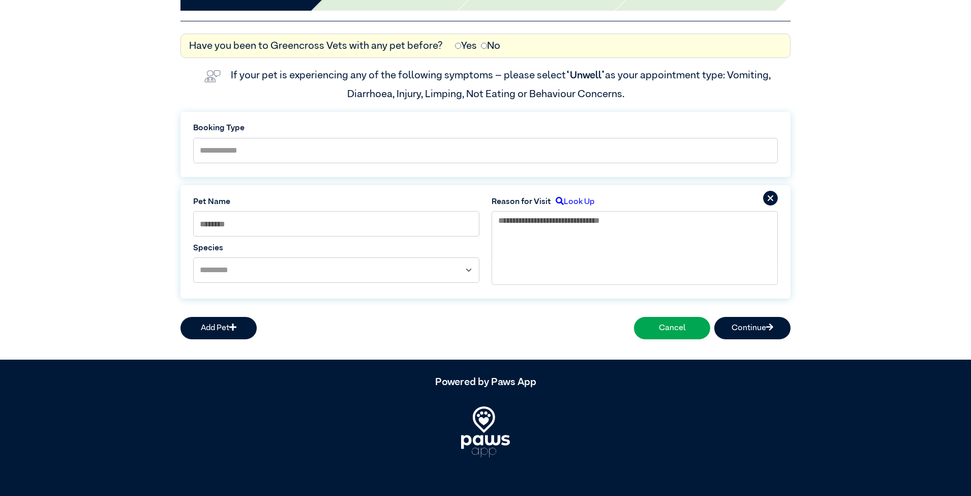 The width and height of the screenshot is (971, 496). Describe the element at coordinates (316, 46) in the screenshot. I see `label: Have you been to Greencross Vets with any pet before?` at that location.